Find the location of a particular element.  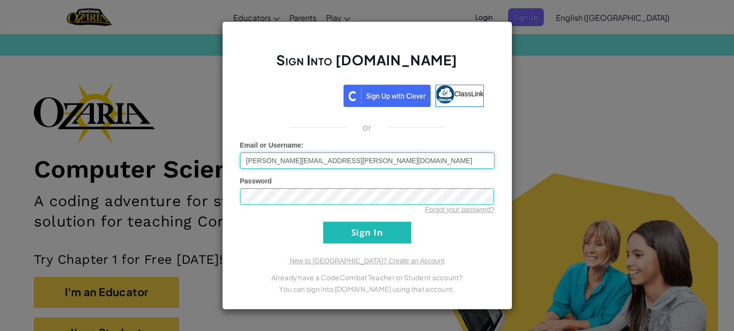

img: classlink-logo-small.png is located at coordinates (445, 94).